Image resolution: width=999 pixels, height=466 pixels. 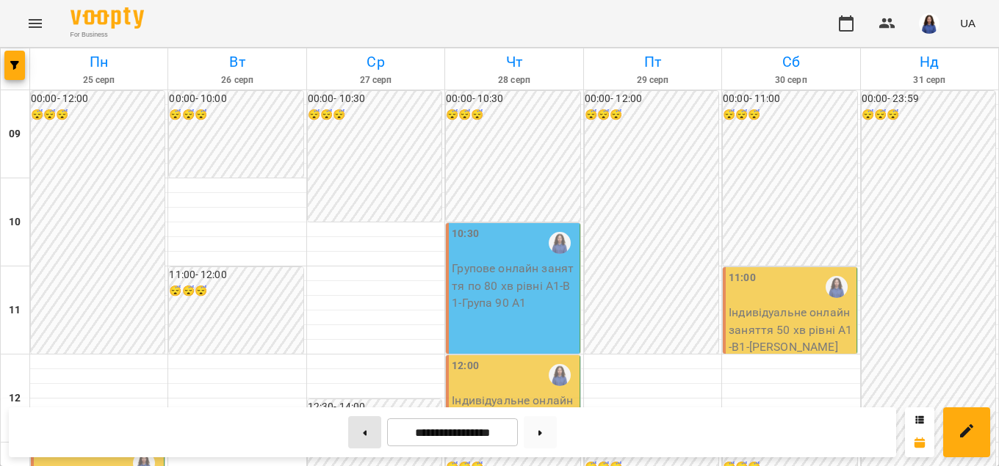 What do you see at coordinates (513, 80) in the screenshot?
I see `h6: 28 серп` at bounding box center [513, 80].